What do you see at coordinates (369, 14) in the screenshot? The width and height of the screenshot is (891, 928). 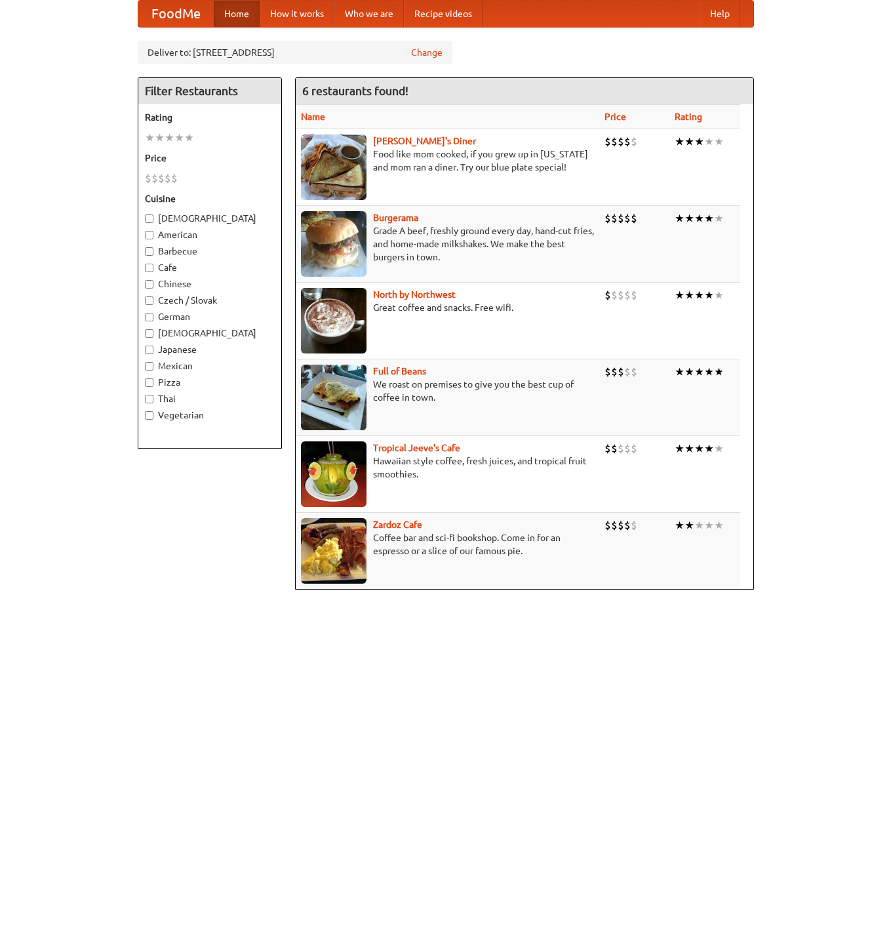 I see `a: Who we are` at bounding box center [369, 14].